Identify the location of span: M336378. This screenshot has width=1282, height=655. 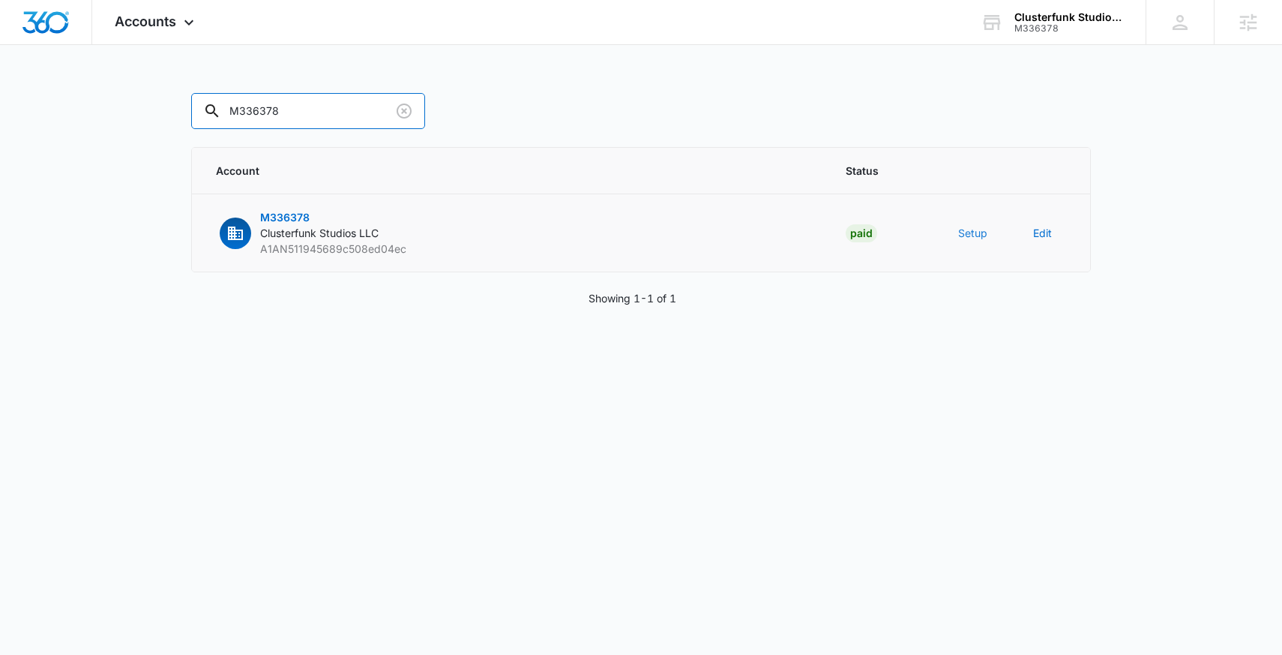
(285, 217).